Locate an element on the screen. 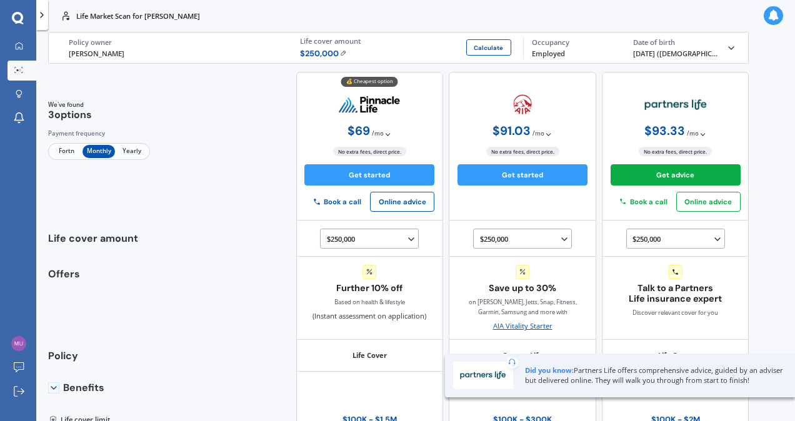 This screenshot has height=421, width=795. span: Yearly is located at coordinates (131, 151).